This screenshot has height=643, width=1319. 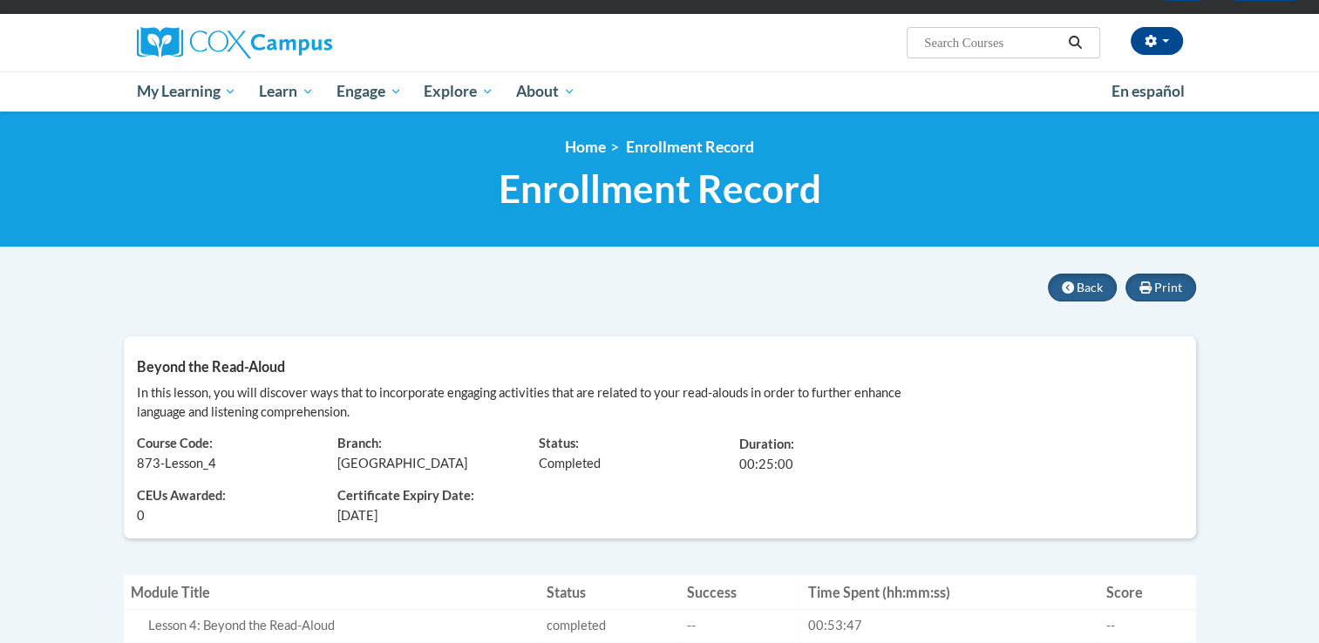 What do you see at coordinates (286, 92) in the screenshot?
I see `span: Learn` at bounding box center [286, 92].